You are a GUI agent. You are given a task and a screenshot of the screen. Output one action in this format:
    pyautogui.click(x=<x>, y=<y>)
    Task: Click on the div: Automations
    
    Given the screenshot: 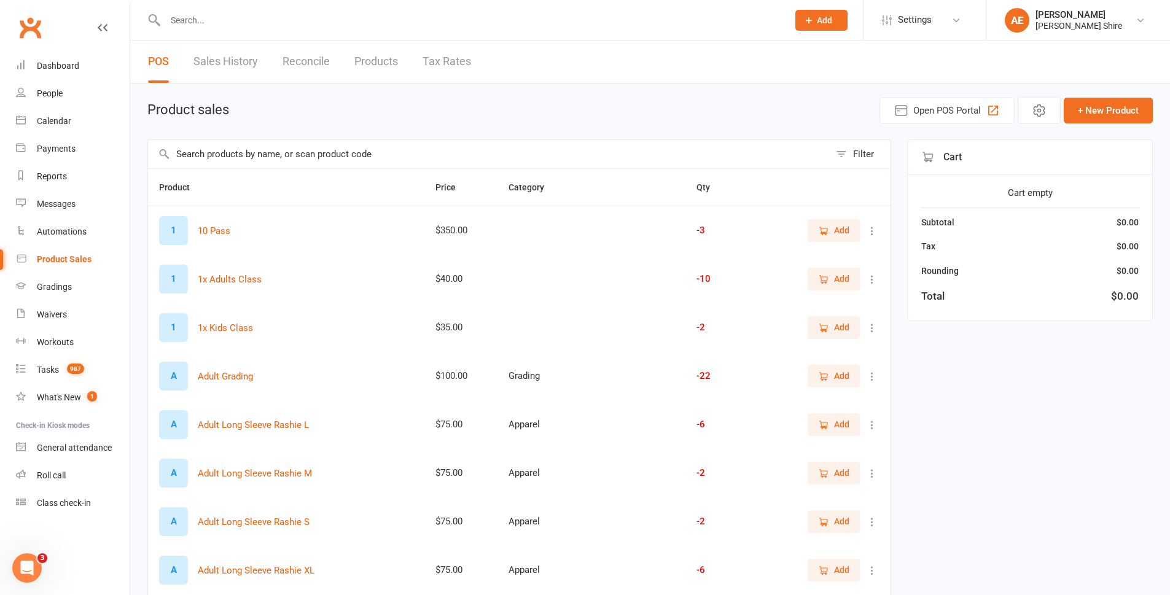 What is the action you would take?
    pyautogui.click(x=61, y=232)
    